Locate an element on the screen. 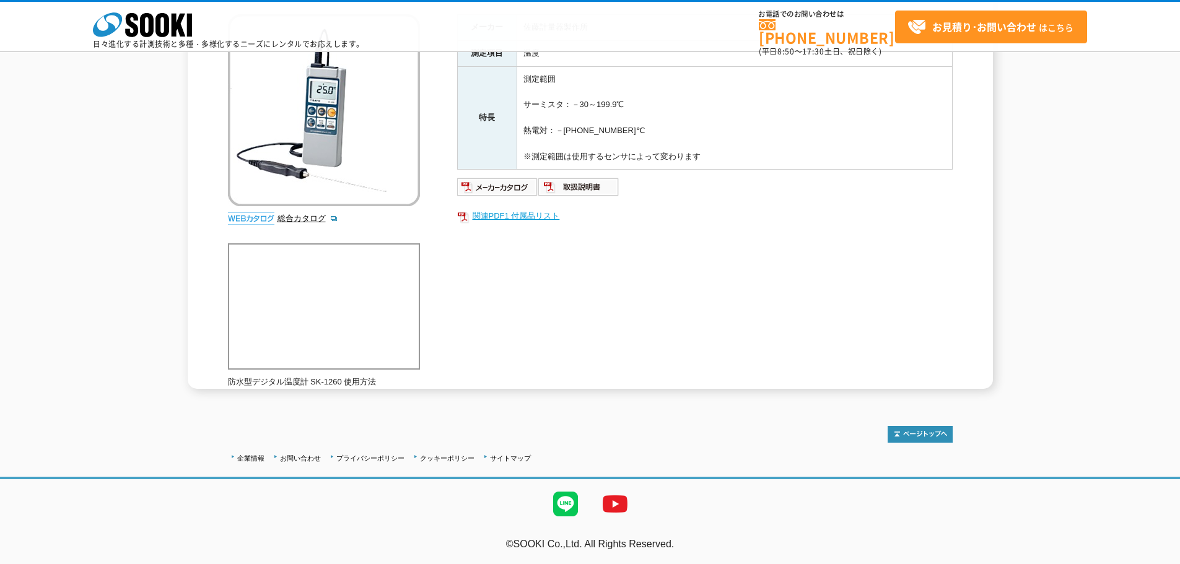 Image resolution: width=1180 pixels, height=564 pixels. a: サイトマップ is located at coordinates (511, 458).